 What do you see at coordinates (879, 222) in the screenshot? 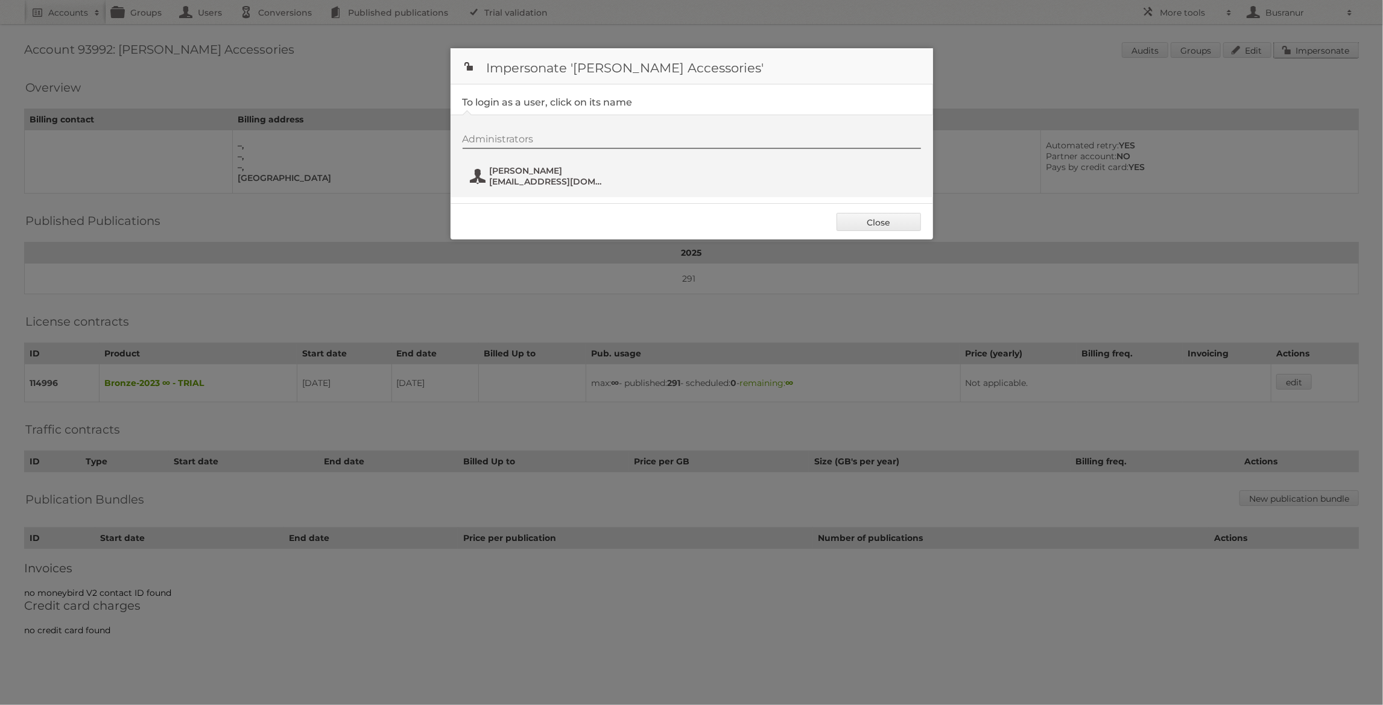
I see `a: Close` at bounding box center [879, 222].